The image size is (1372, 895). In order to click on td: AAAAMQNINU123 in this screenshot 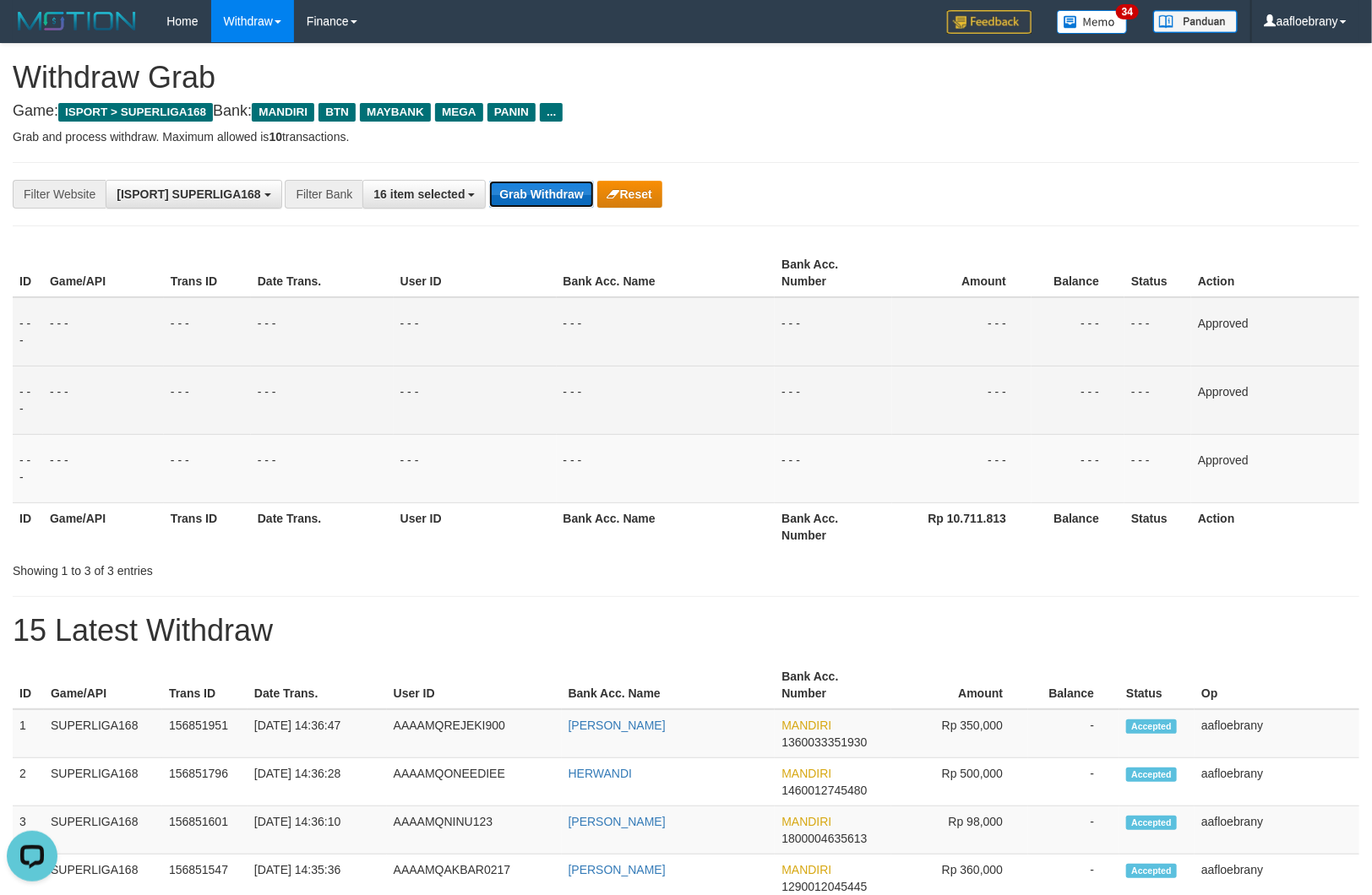, I will do `click(474, 830)`.